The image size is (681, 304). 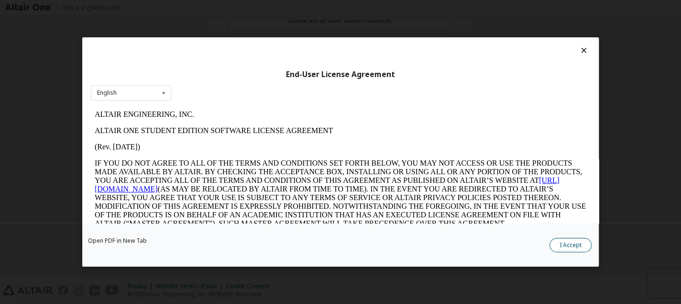 I want to click on div: English, so click(x=107, y=93).